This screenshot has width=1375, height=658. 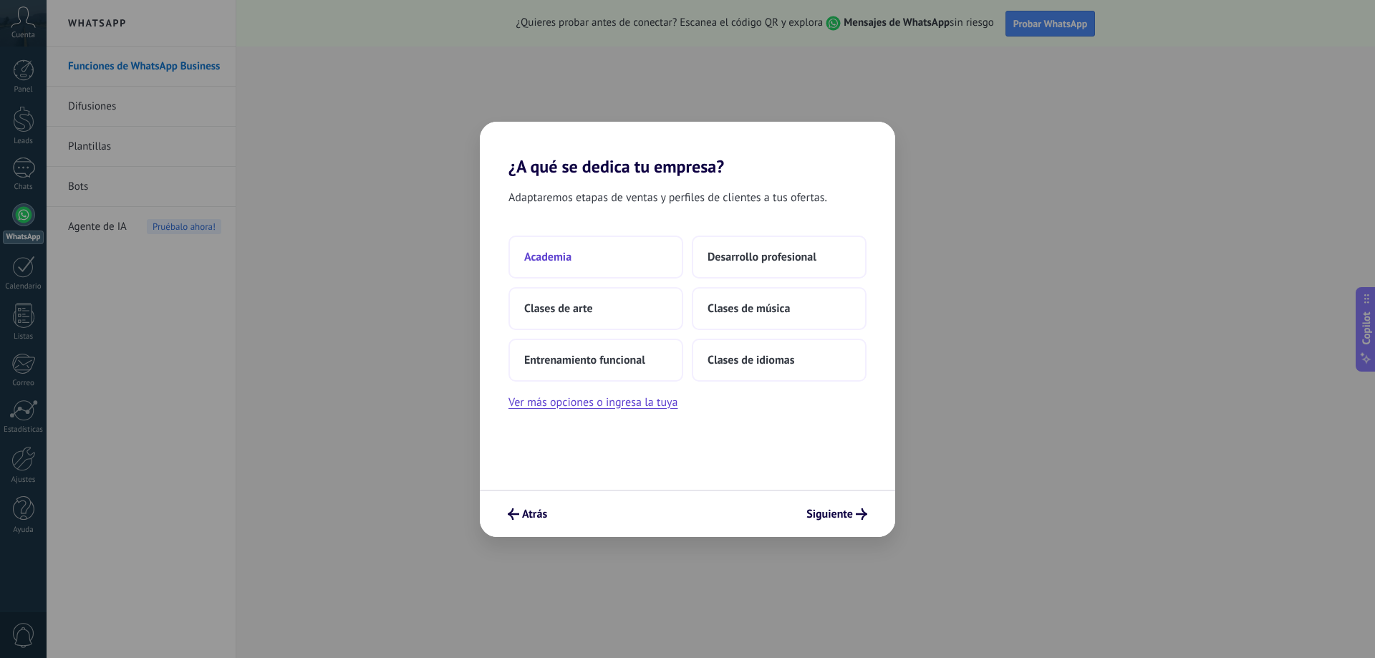 What do you see at coordinates (829, 514) in the screenshot?
I see `span: Siguiente` at bounding box center [829, 514].